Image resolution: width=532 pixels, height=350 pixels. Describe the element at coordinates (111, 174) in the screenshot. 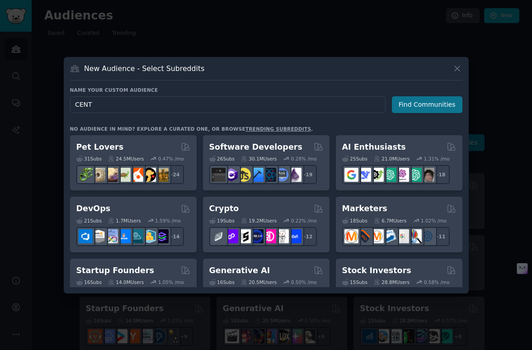

I see `img: leopardgeckos` at that location.